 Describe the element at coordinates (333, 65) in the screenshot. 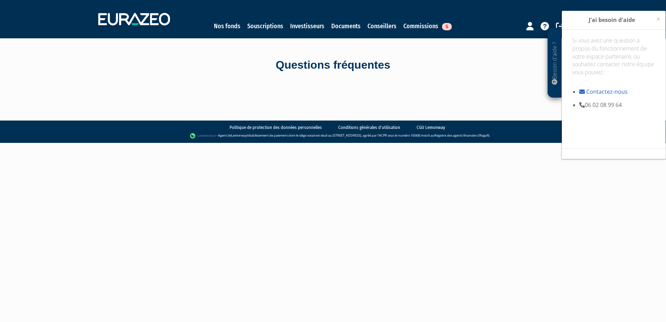

I see `div: Questions fréquentes` at that location.